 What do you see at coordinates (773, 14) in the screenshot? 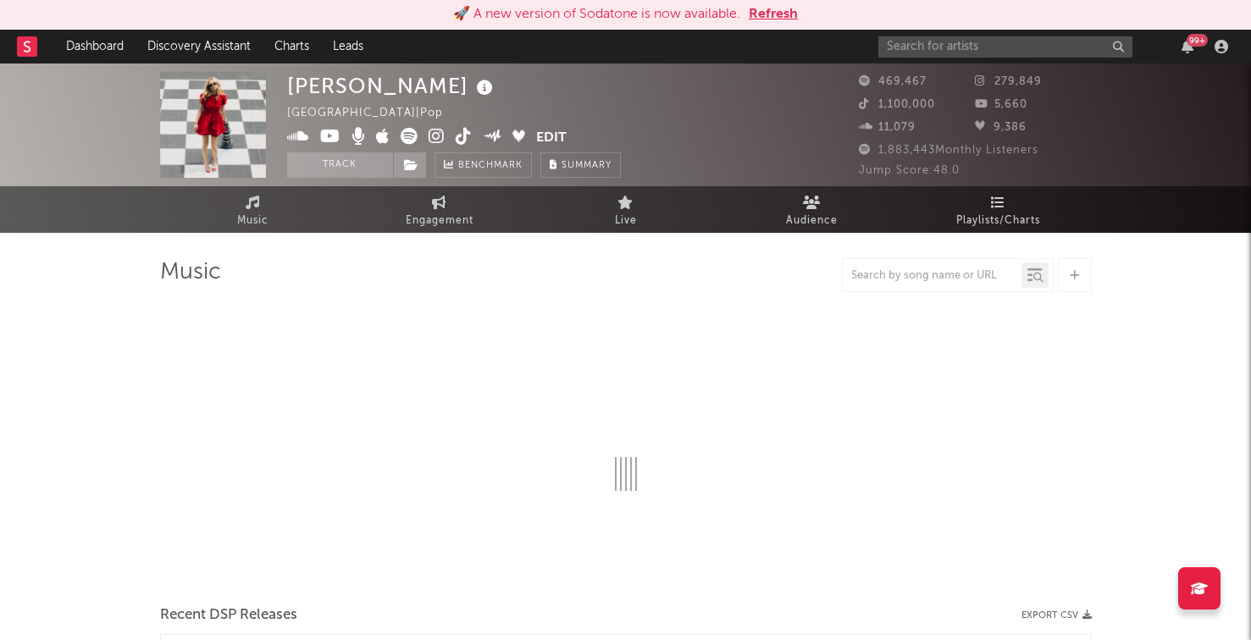
I see `button: Refresh` at bounding box center [773, 14].